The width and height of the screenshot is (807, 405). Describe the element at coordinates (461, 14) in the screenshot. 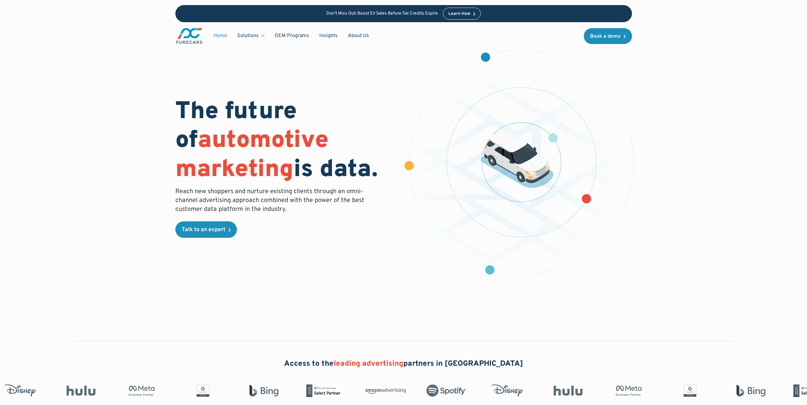

I see `a: Learn How` at that location.